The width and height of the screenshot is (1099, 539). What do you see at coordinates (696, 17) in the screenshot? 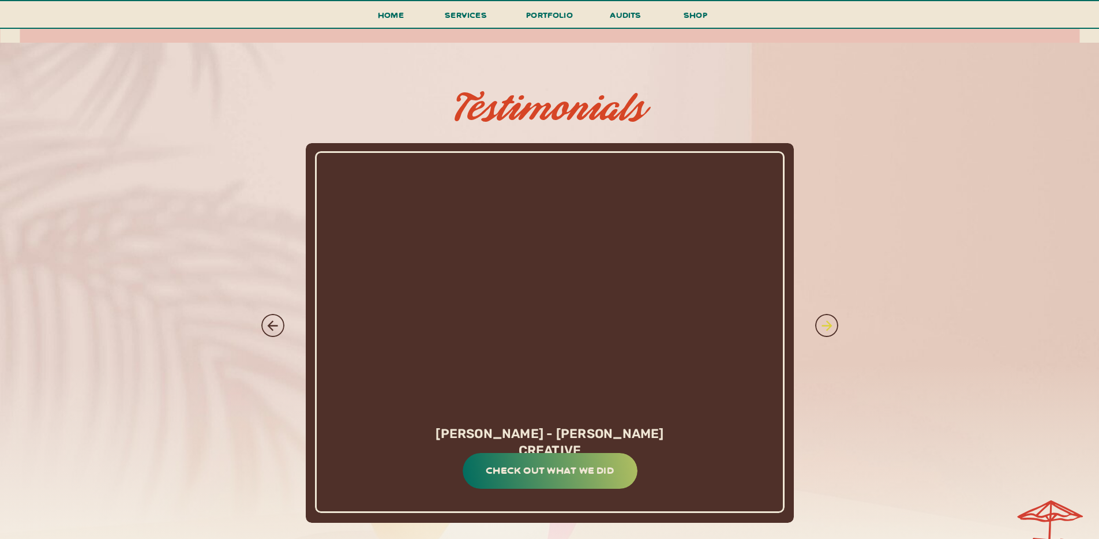
I see `h3: shop` at bounding box center [696, 17].